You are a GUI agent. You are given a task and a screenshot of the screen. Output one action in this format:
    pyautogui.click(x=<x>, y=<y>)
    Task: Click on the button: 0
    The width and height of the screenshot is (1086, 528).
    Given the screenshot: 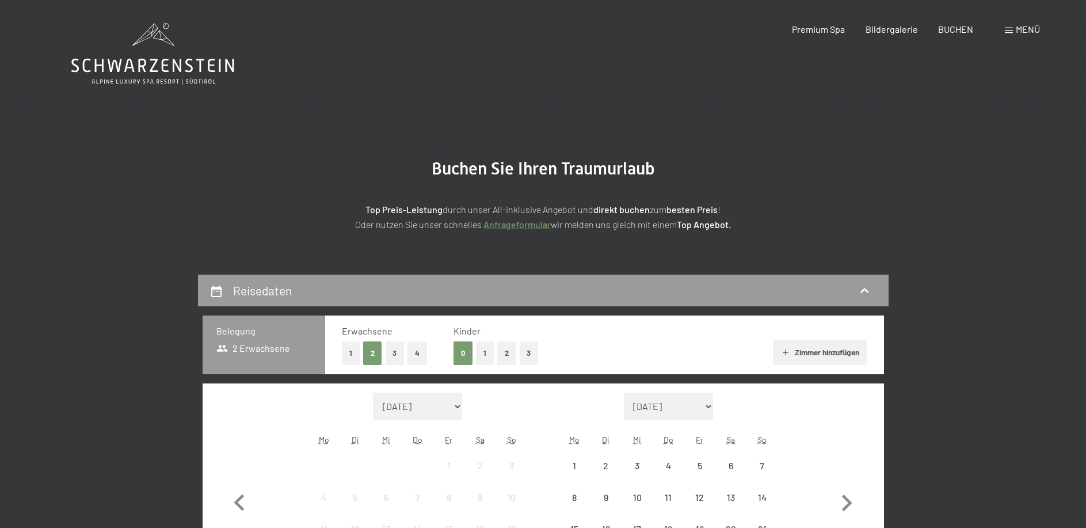 What is the action you would take?
    pyautogui.click(x=463, y=353)
    